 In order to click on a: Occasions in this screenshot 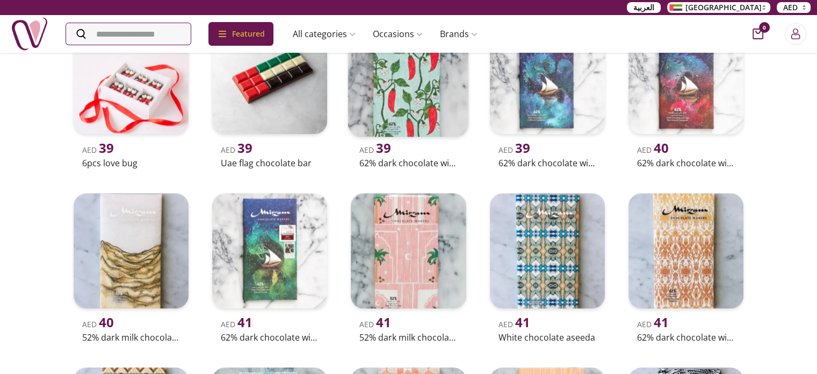, I will do `click(398, 34)`.